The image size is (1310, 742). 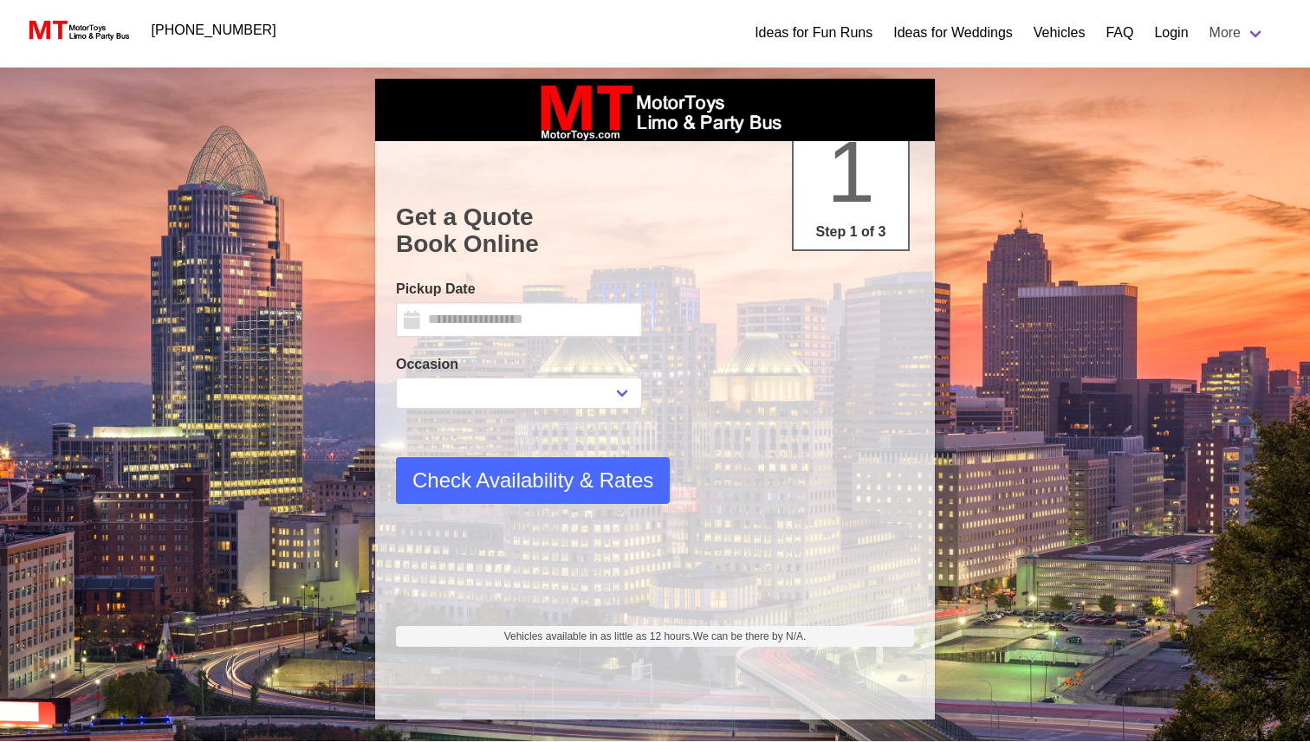 What do you see at coordinates (813, 33) in the screenshot?
I see `a: Ideas for Fun Runs` at bounding box center [813, 33].